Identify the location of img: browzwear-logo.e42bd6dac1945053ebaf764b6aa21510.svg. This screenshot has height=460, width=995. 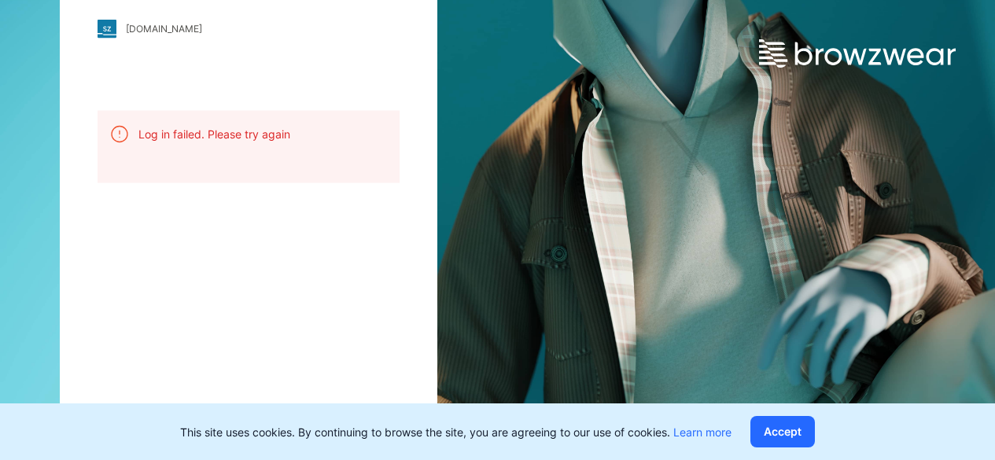
(858, 54).